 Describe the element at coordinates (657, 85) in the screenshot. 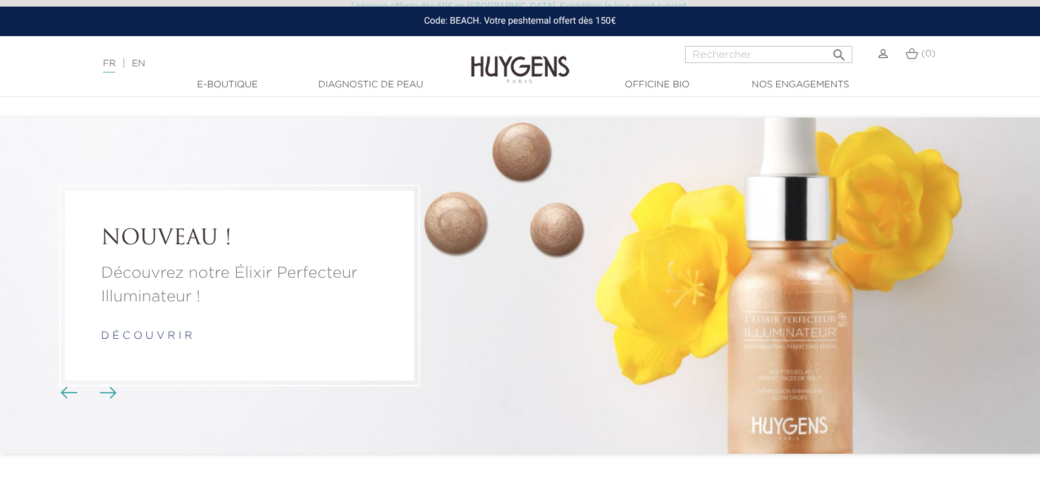

I see `a: Officine Bio` at that location.